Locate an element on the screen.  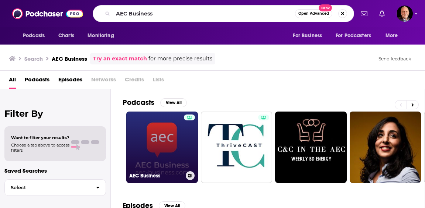
span: Lists is located at coordinates (158, 81).